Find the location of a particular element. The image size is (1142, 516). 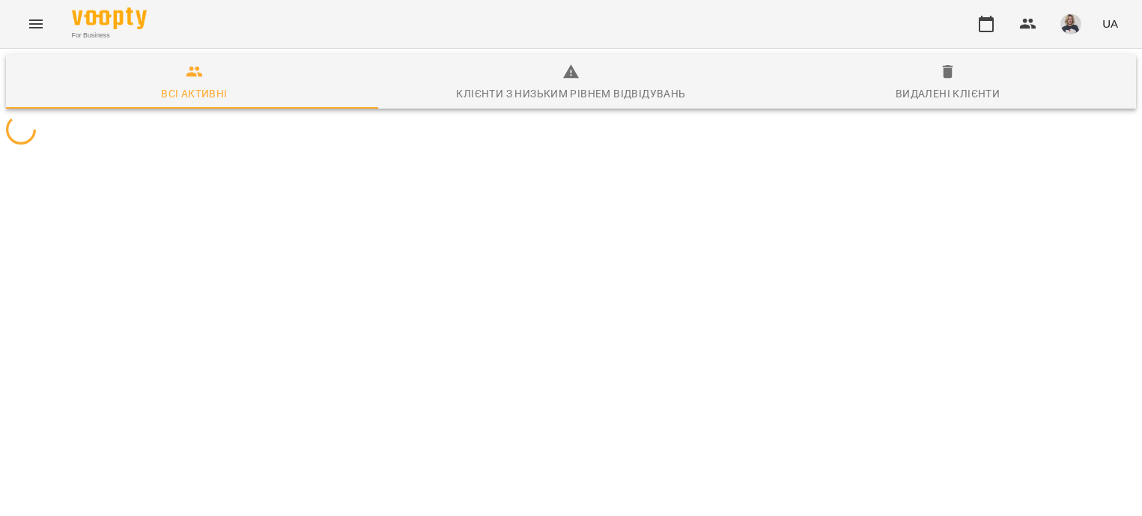

div: Клієнти з низьким рівнем відвідувань is located at coordinates (571, 94).